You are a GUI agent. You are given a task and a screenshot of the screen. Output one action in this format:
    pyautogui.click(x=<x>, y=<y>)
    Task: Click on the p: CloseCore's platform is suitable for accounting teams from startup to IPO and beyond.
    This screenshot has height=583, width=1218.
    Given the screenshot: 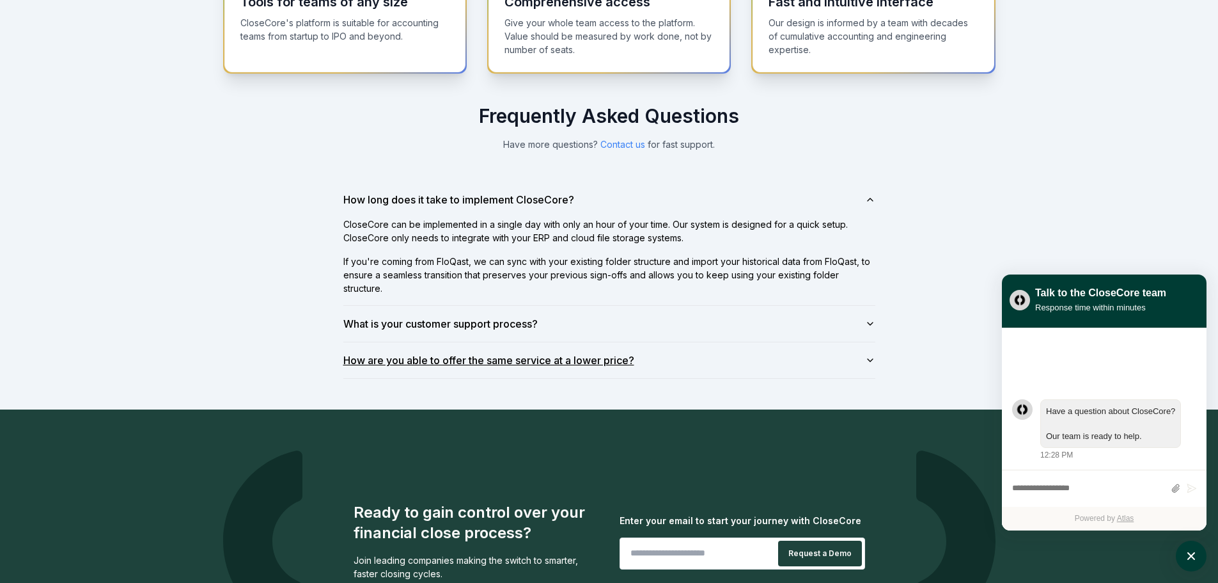 What is the action you would take?
    pyautogui.click(x=345, y=29)
    